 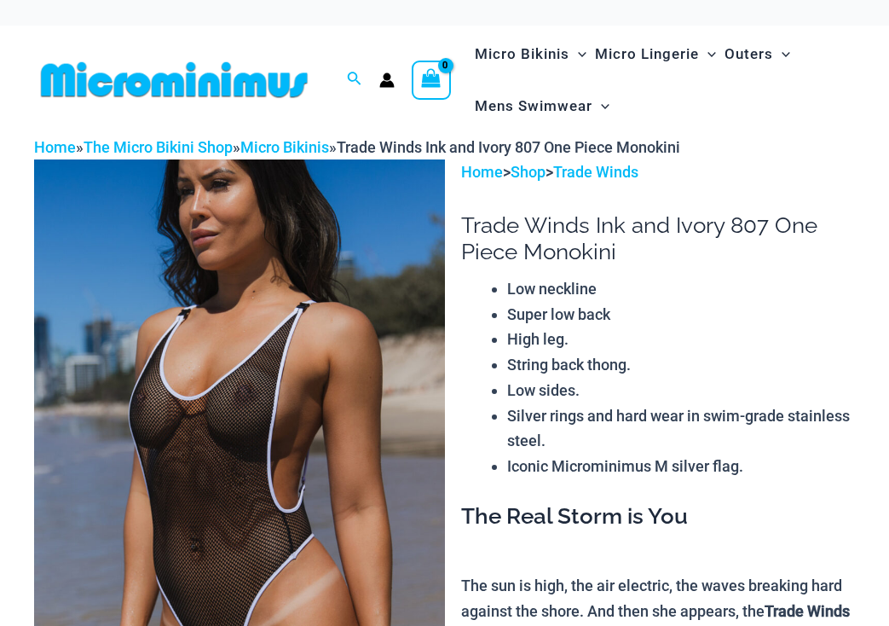 What do you see at coordinates (681, 428) in the screenshot?
I see `li: Silver rings and hard wear in swim-grade stainless steel.` at bounding box center [681, 428].